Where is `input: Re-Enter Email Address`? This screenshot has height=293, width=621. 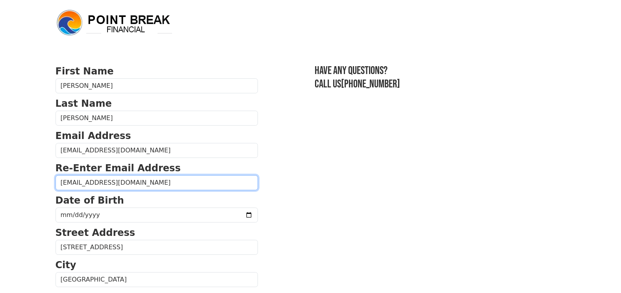
input: Re-Enter Email Address is located at coordinates (157, 183).